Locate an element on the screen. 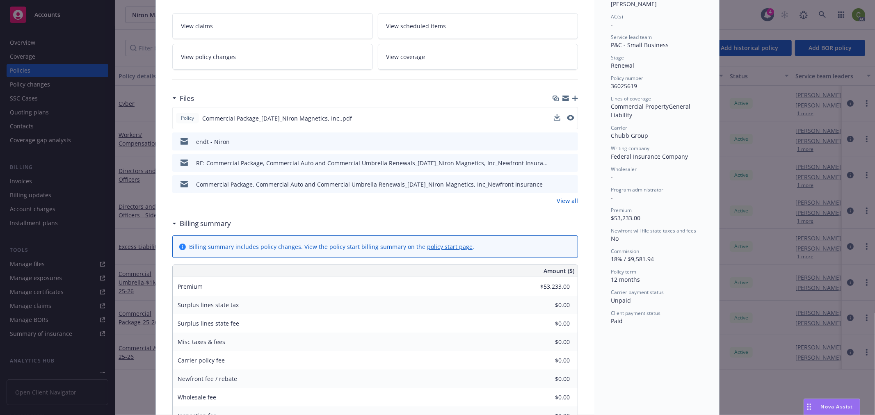 Image resolution: width=875 pixels, height=415 pixels. a: View scheduled items is located at coordinates (478, 26).